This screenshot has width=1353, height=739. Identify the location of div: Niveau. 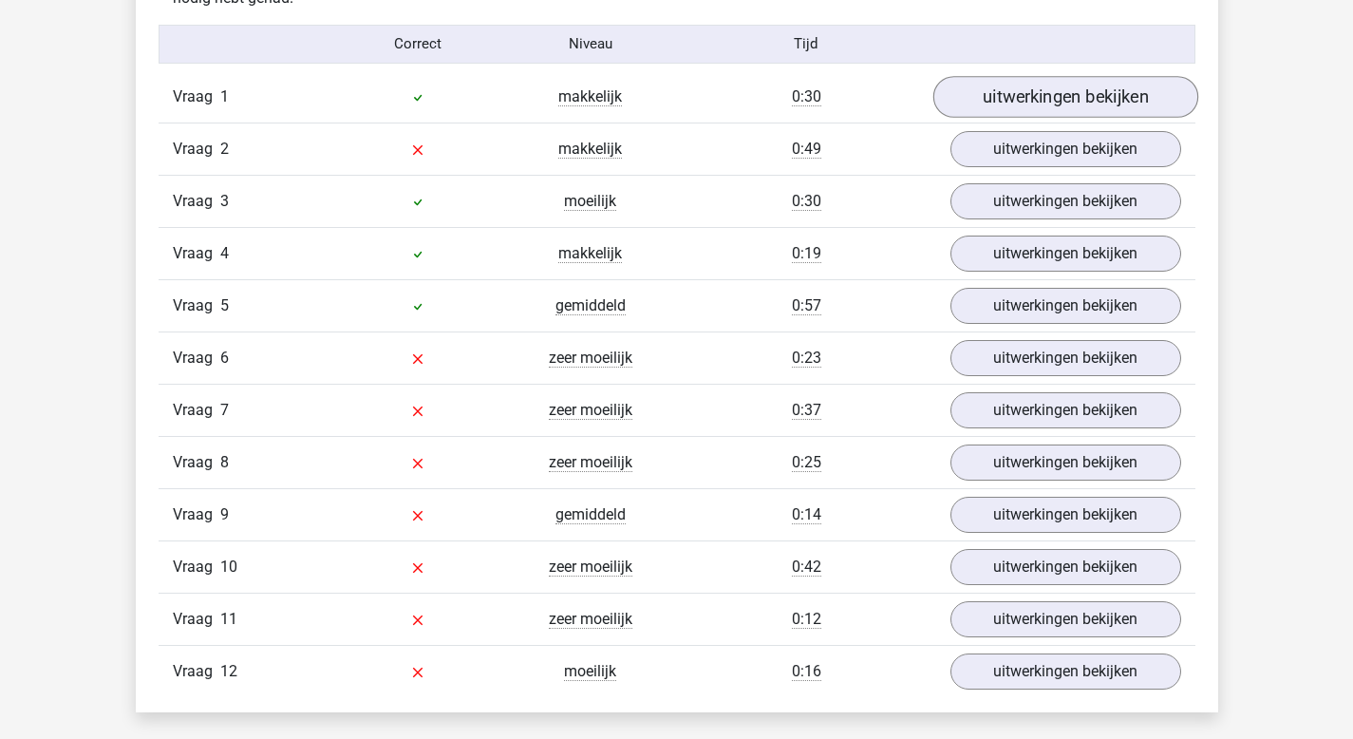
(591, 44).